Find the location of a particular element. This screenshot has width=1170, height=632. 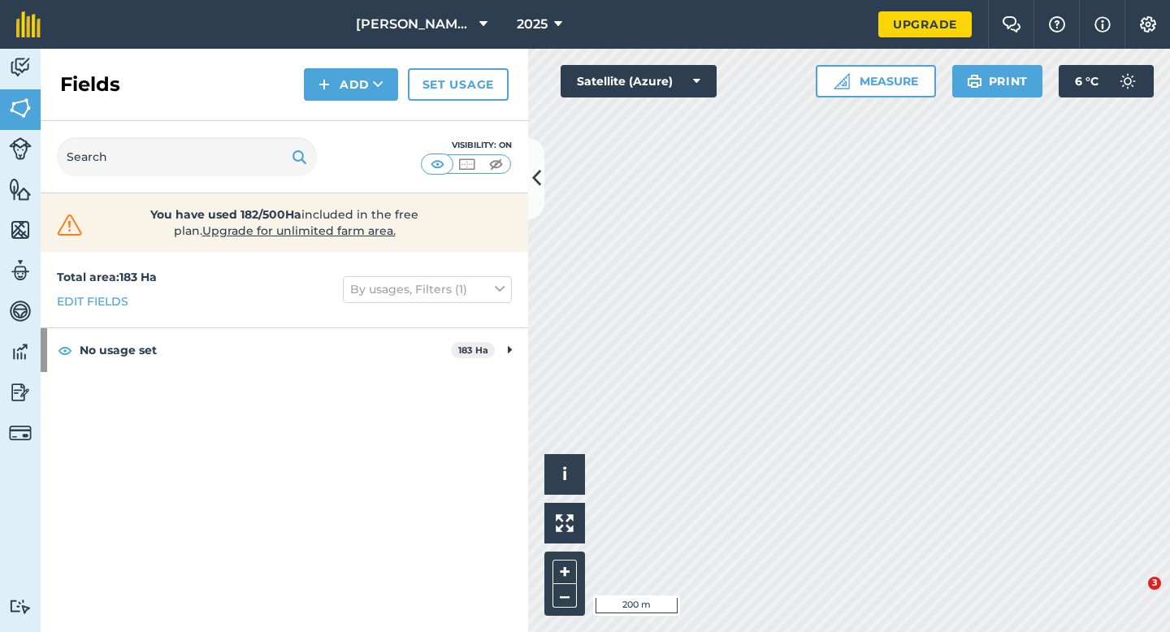

button: By usages, Filters (1) is located at coordinates (428, 289).